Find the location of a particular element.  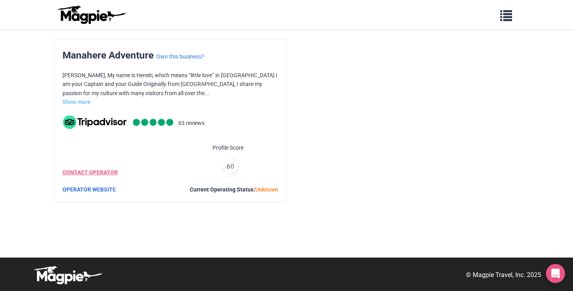

img: tripadvisor_background-ebb97188f8c6c657a79ad20e0caa6051.svg is located at coordinates (95, 122).